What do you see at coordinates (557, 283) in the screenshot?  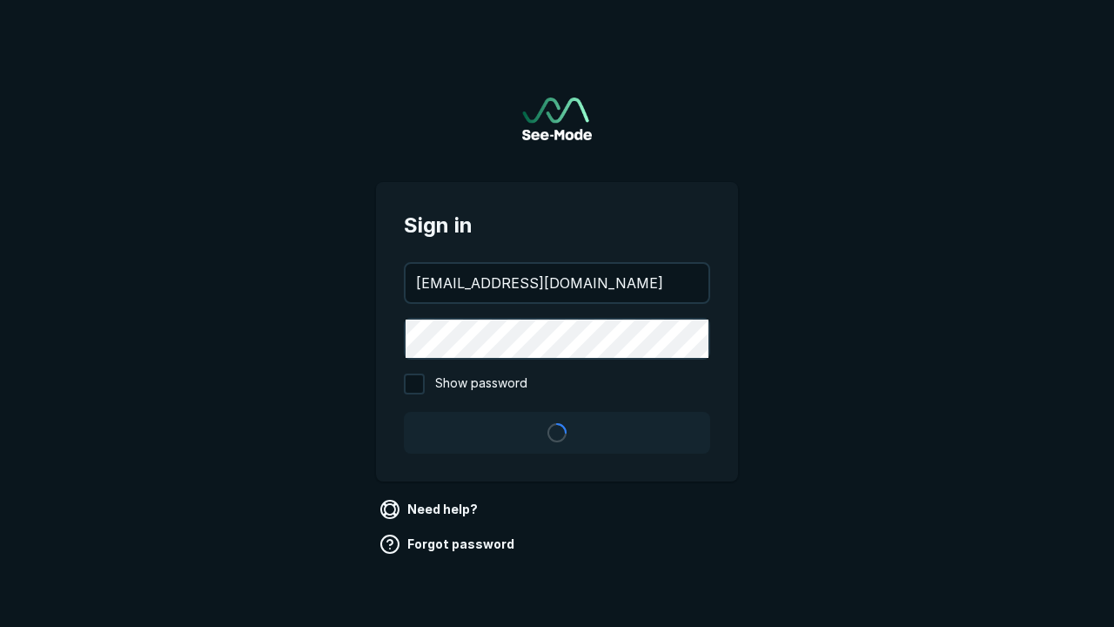 I see `input: your@email.com` at bounding box center [557, 283].